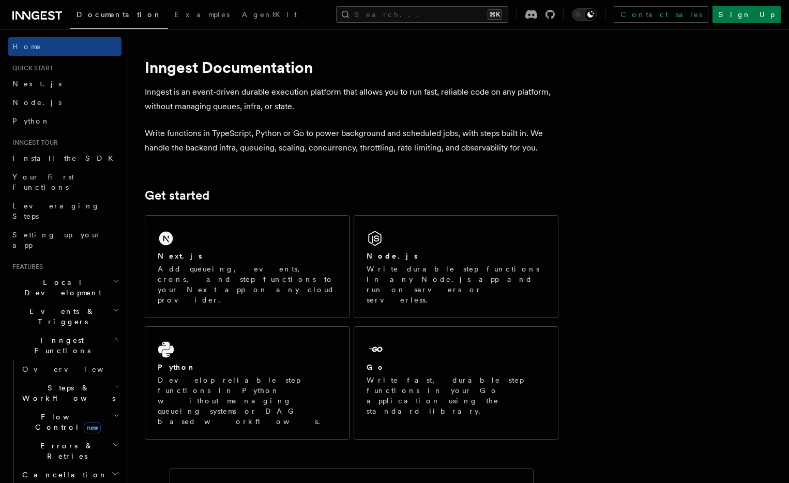 This screenshot has width=789, height=483. I want to click on a: AgentKit, so click(269, 16).